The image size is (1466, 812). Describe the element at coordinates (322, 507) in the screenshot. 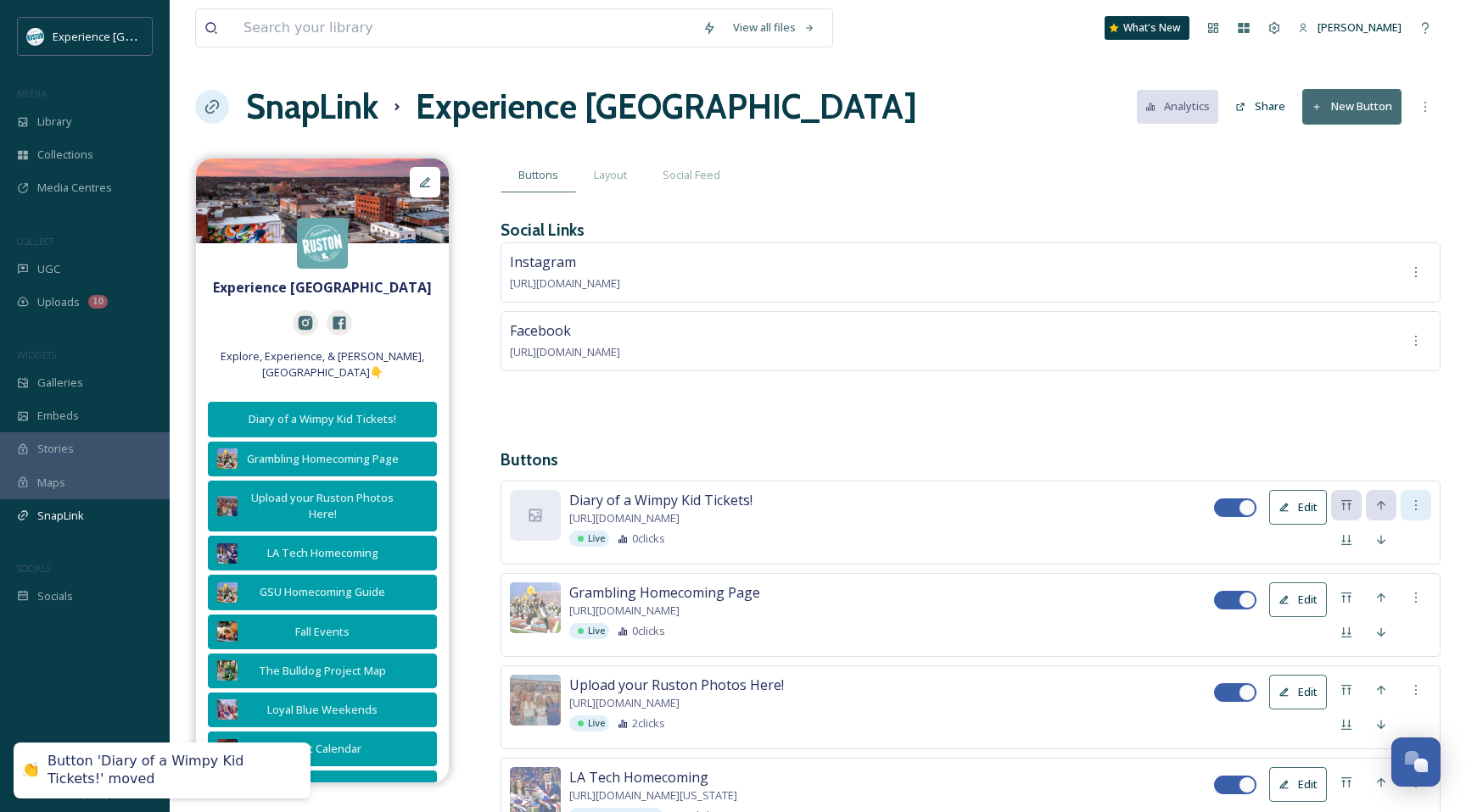

I see `button: Upload your Ruston Photos Here!` at that location.